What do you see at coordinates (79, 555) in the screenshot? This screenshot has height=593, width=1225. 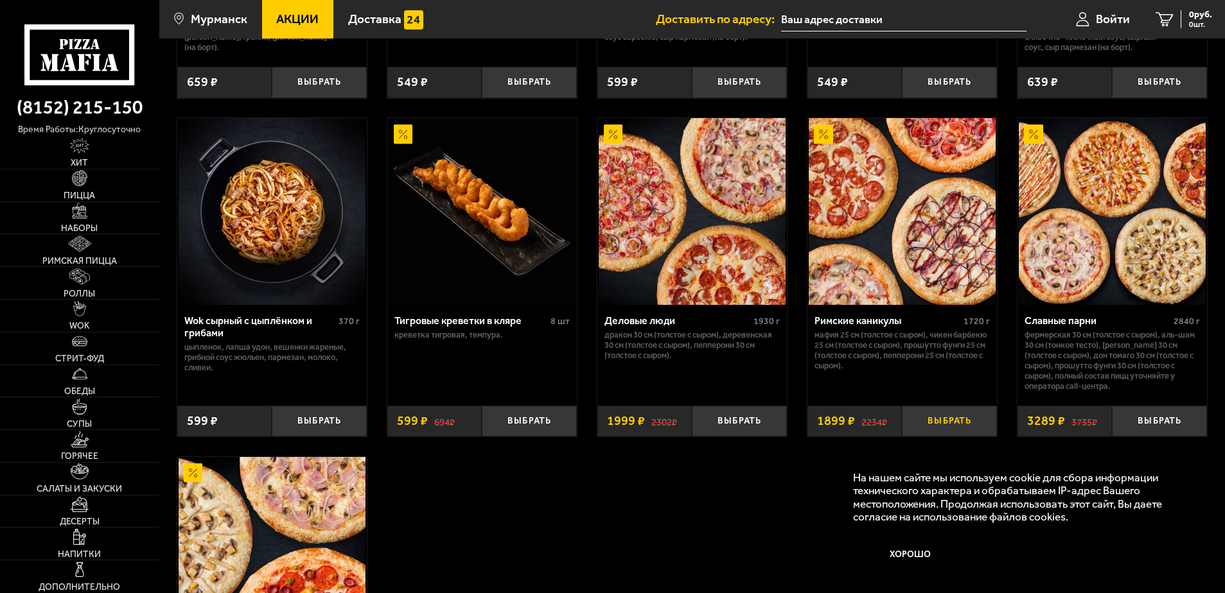 I see `span: Напитки` at bounding box center [79, 555].